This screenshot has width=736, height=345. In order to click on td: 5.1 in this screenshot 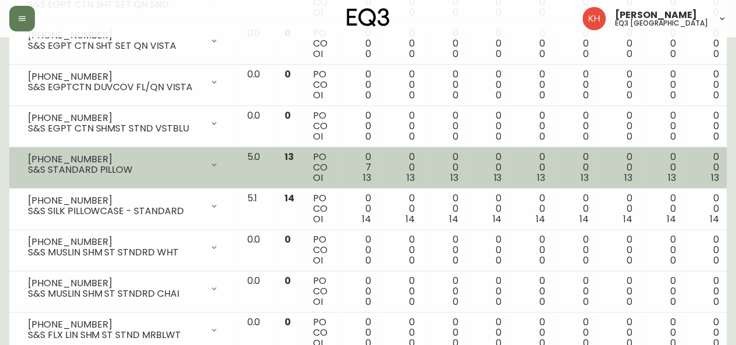, I will do `click(256, 209)`.